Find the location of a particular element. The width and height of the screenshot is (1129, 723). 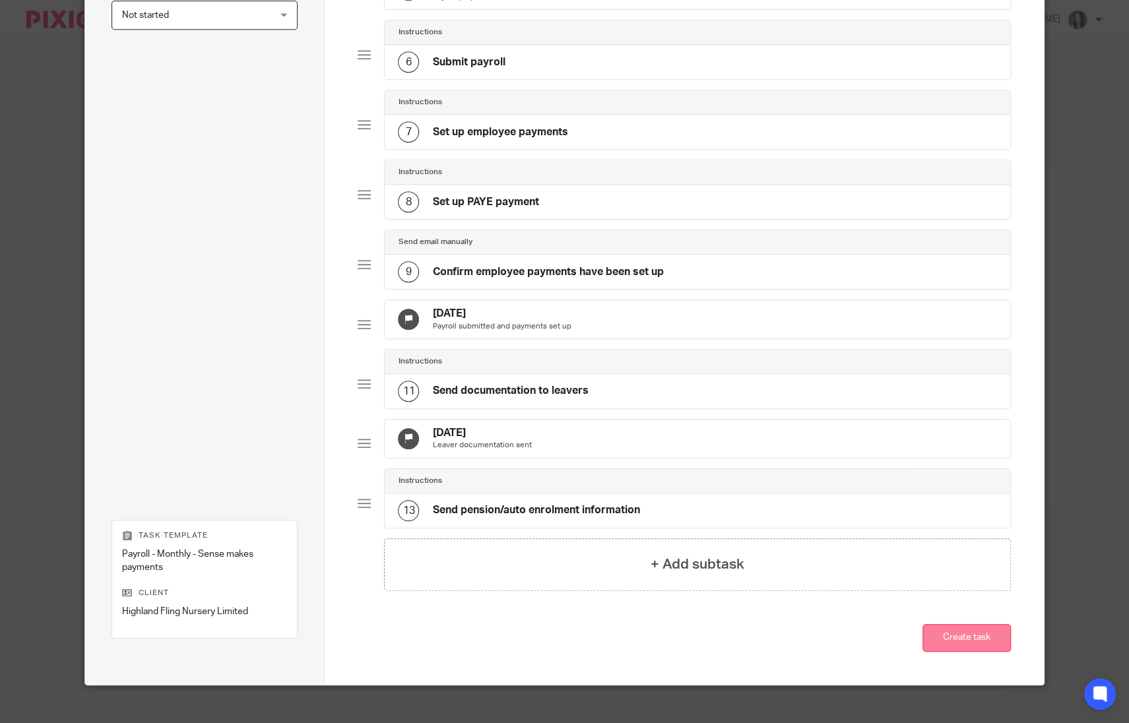

div: 9 is located at coordinates (408, 272).